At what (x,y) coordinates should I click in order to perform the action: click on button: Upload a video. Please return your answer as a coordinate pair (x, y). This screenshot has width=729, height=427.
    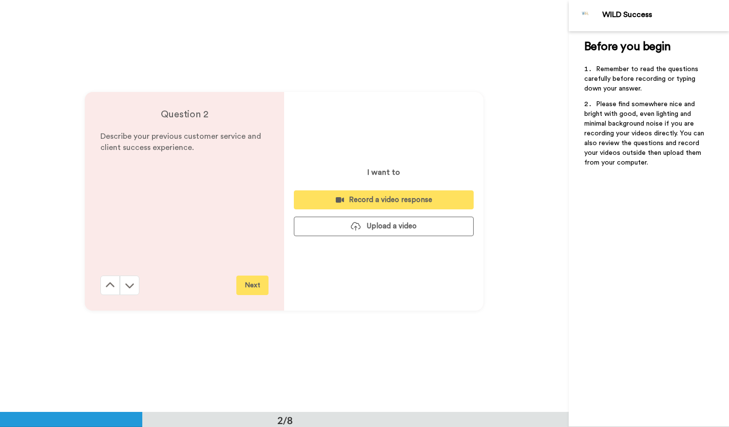
    Looking at the image, I should click on (383, 226).